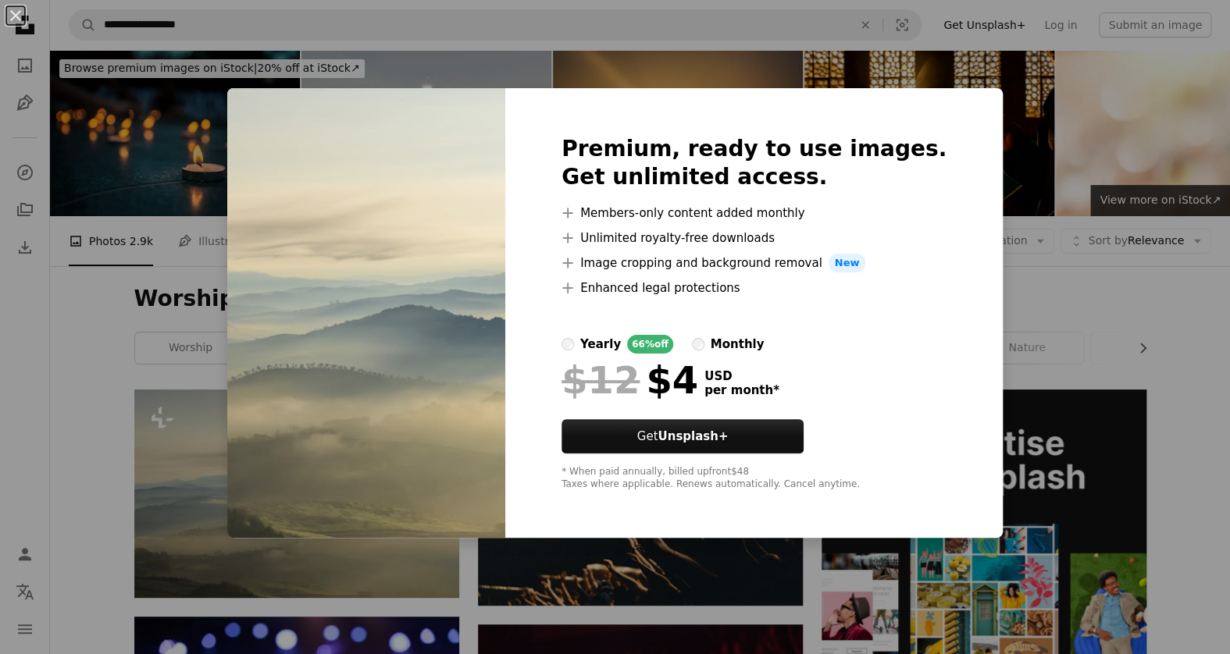 This screenshot has height=654, width=1230. I want to click on span: $12, so click(600, 380).